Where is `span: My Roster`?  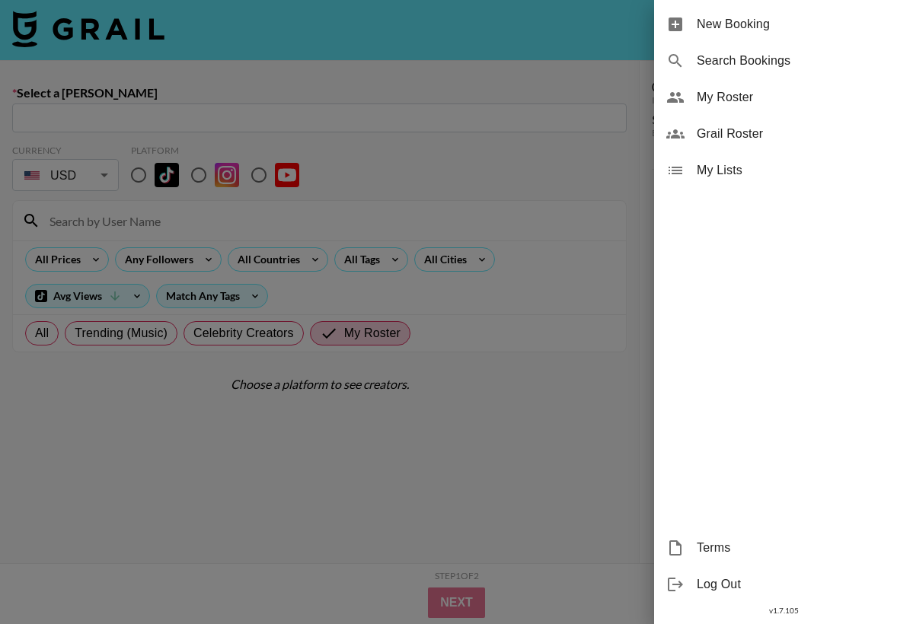
span: My Roster is located at coordinates (798, 97).